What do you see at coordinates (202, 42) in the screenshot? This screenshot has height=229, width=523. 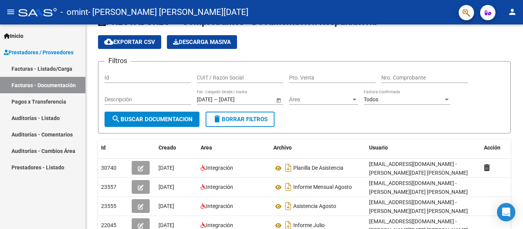 I see `span: Descarga Masiva` at bounding box center [202, 42].